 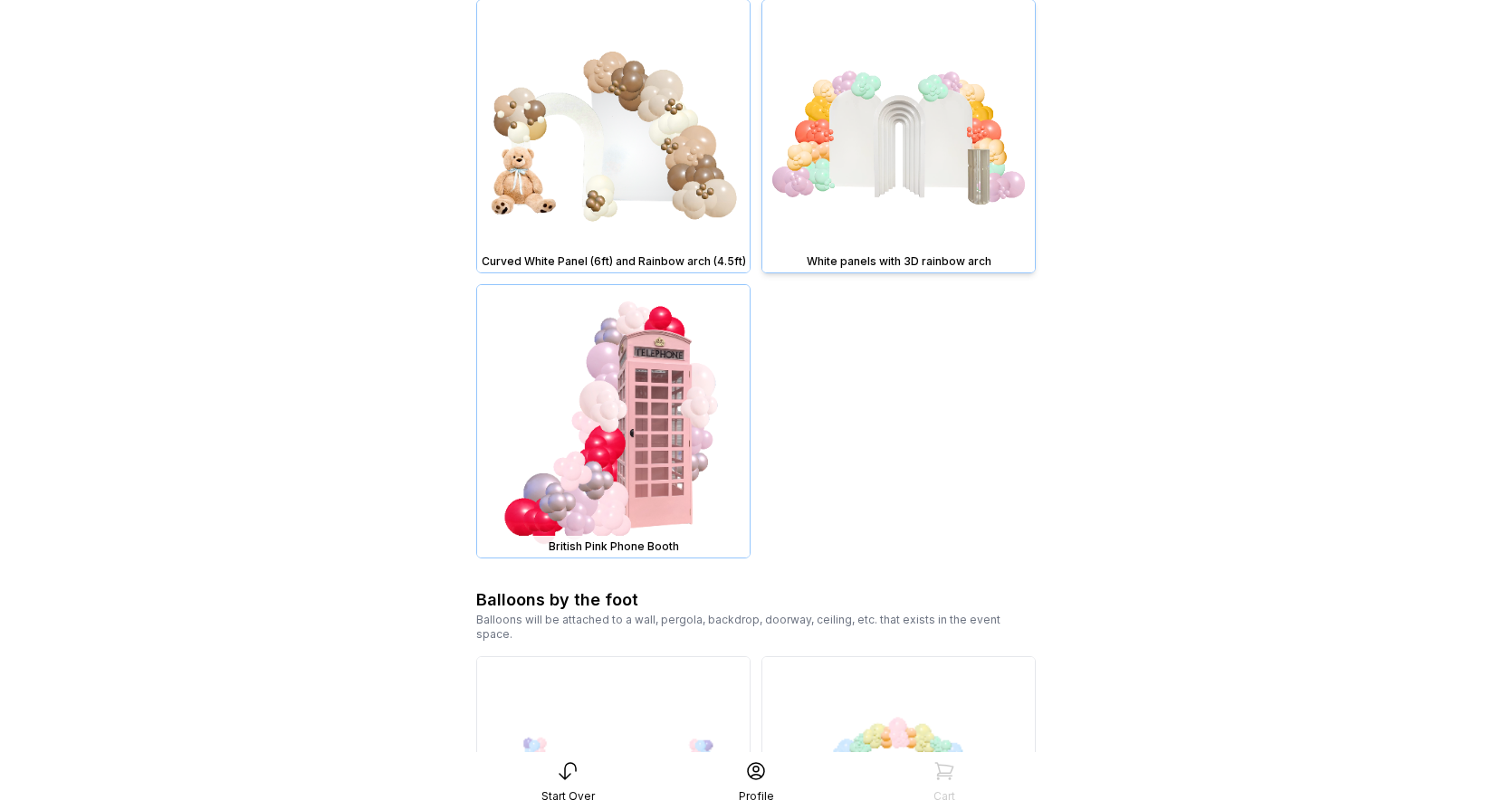 I want to click on div: Cart, so click(x=944, y=796).